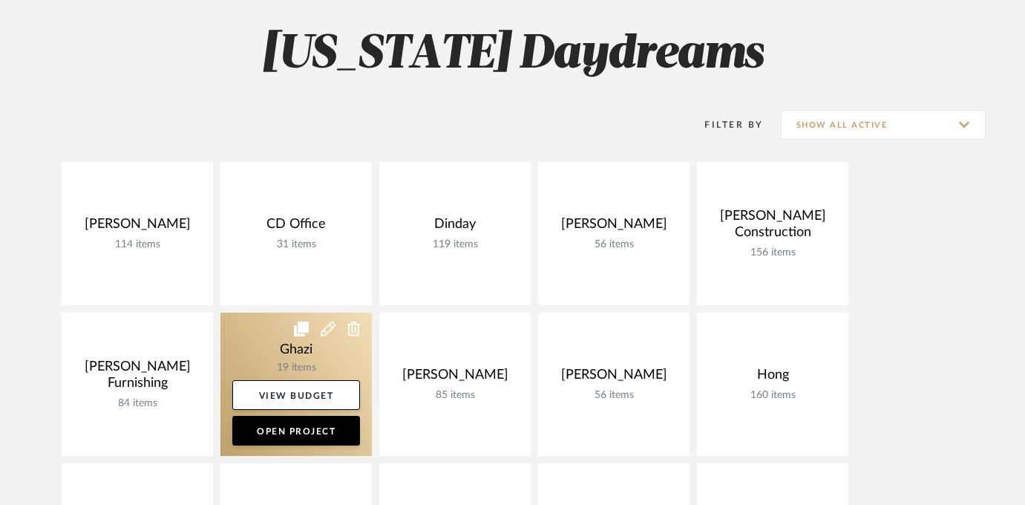 Image resolution: width=1025 pixels, height=505 pixels. I want to click on div: Dinday, so click(455, 227).